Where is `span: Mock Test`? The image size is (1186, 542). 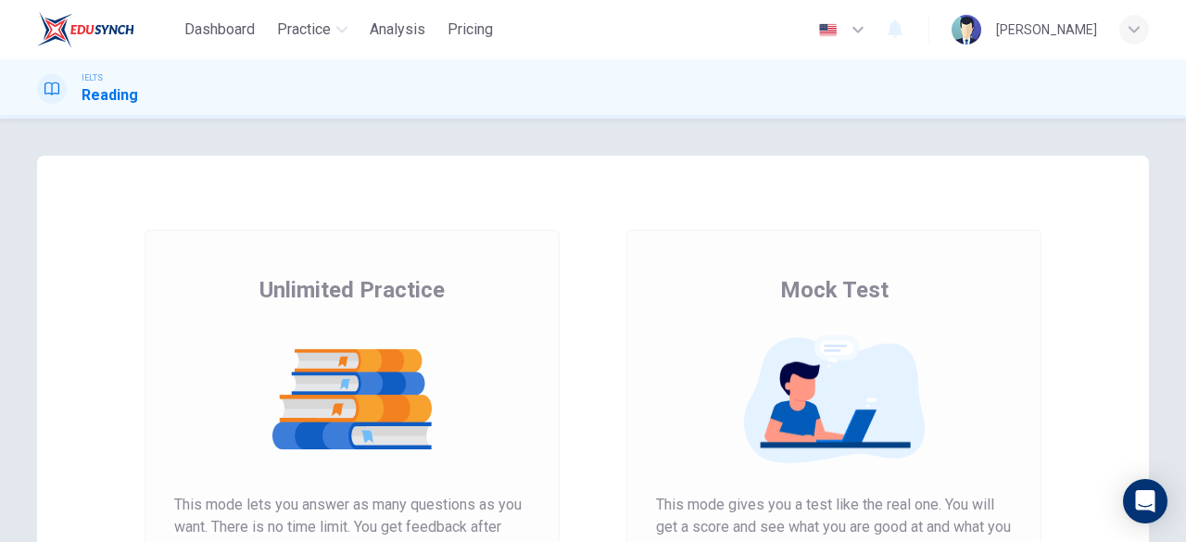
span: Mock Test is located at coordinates (834, 290).